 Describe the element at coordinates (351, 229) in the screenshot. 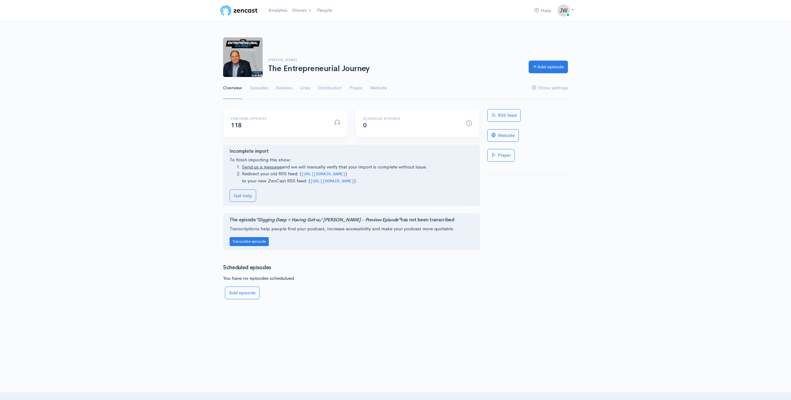

I see `p: Transcriptions help people find your podcast, increase accessibility and make your podcast more q...` at that location.